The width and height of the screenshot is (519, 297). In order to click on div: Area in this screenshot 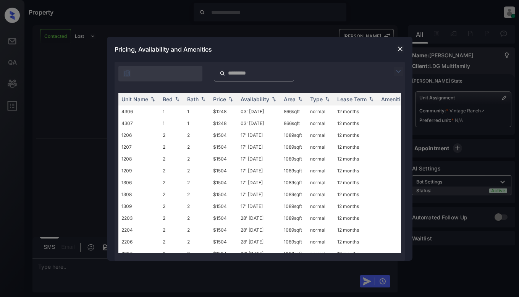, I will do `click(290, 99)`.